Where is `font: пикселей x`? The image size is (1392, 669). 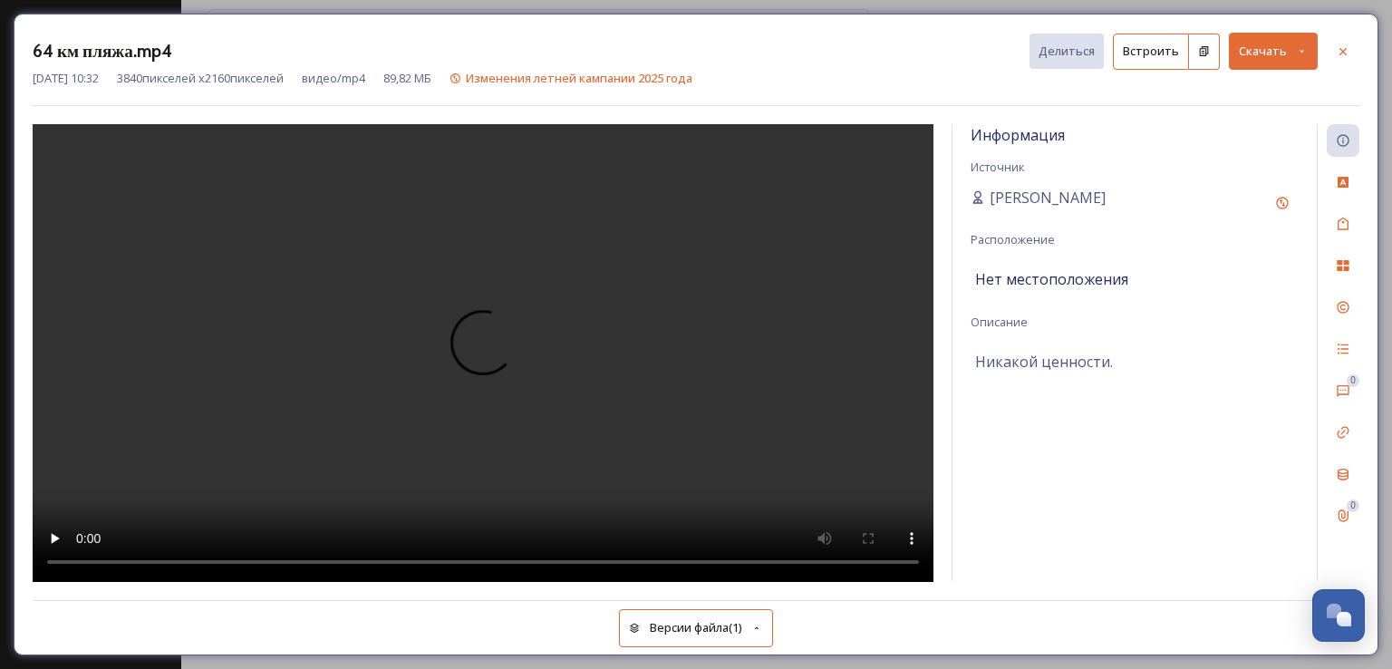 font: пикселей x is located at coordinates (173, 78).